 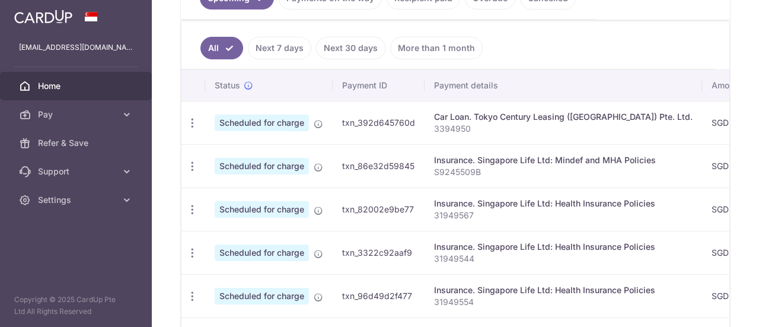 I want to click on td: txn_3322c92aaf9, so click(x=378, y=252).